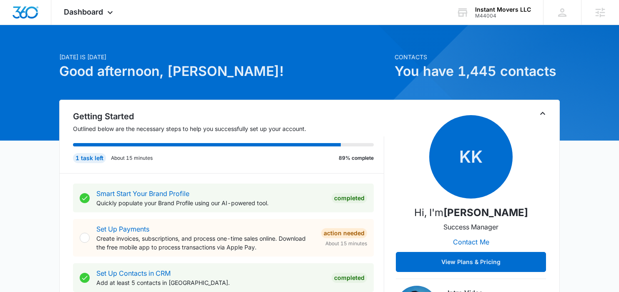  I want to click on button: View Plans & Pricing, so click(471, 262).